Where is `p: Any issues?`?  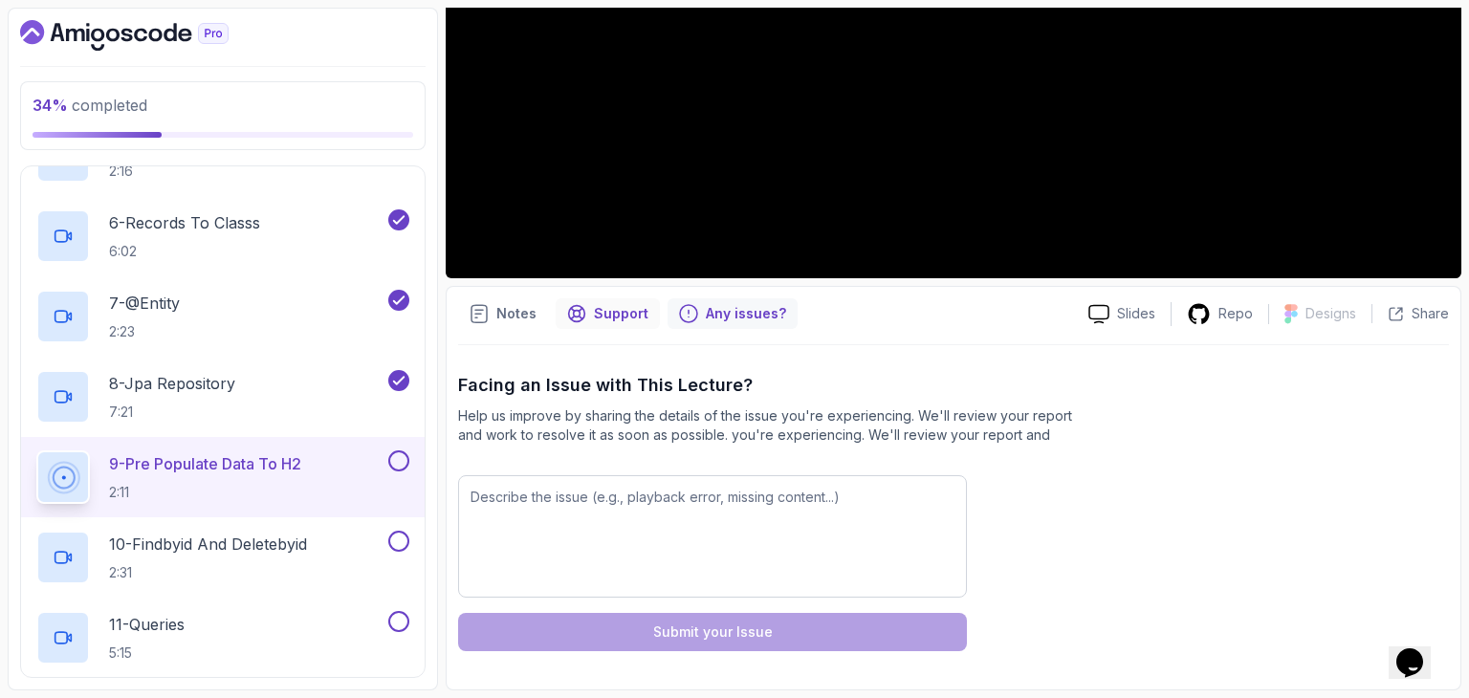 p: Any issues? is located at coordinates (746, 314).